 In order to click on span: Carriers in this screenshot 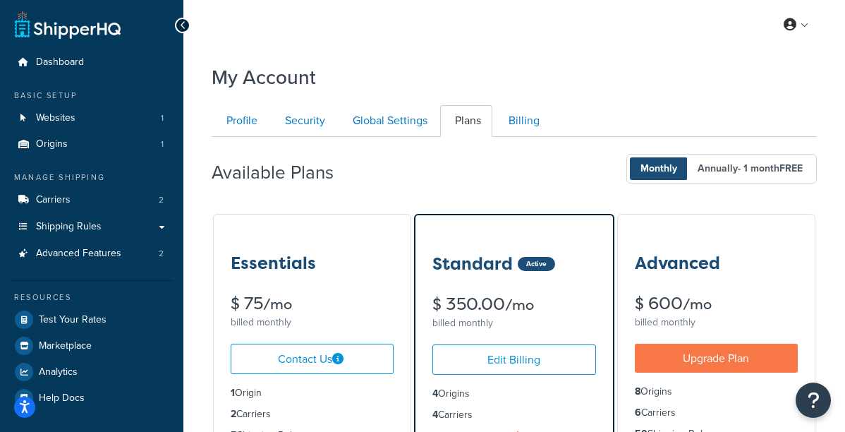, I will do `click(53, 200)`.